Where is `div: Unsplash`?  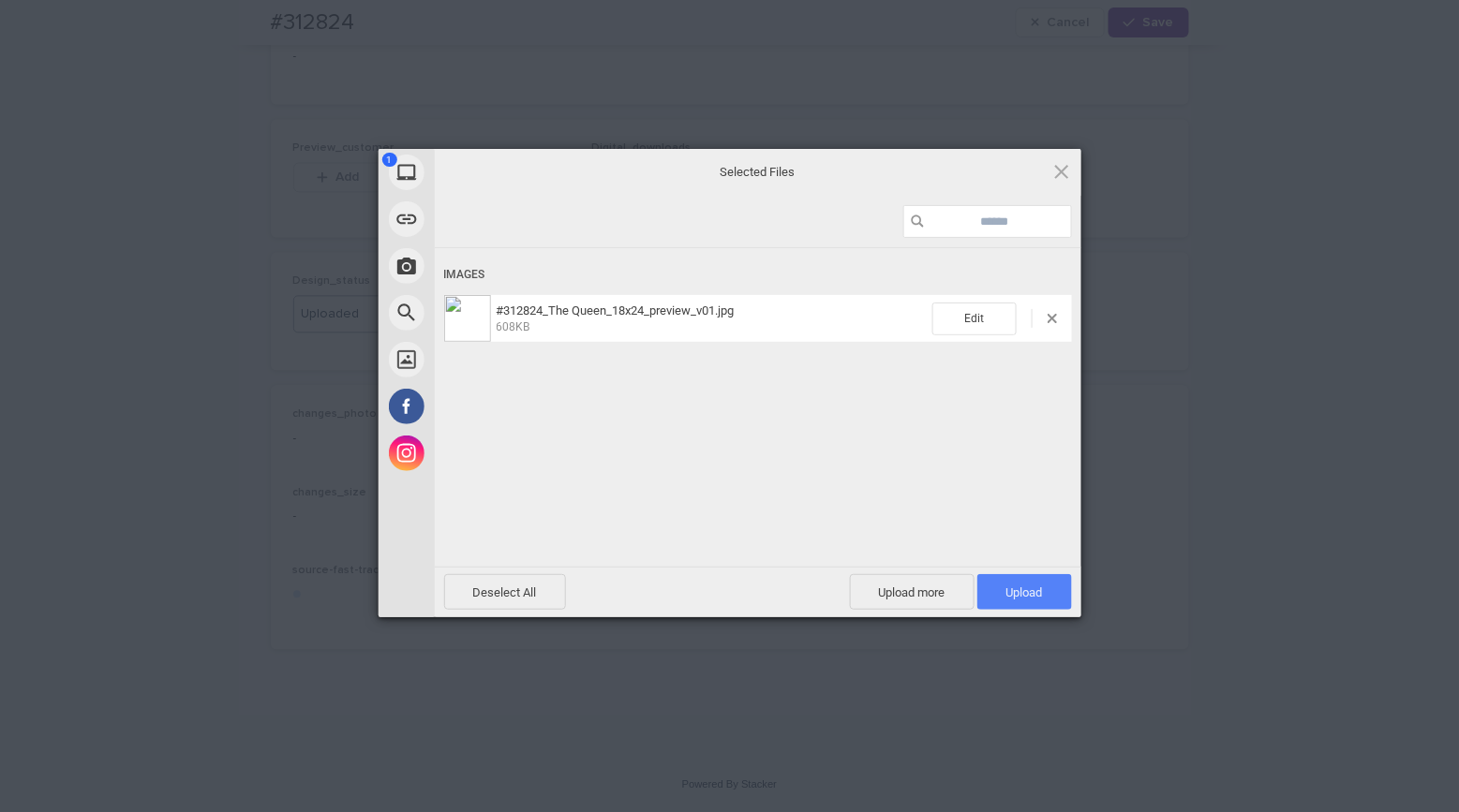
div: Unsplash is located at coordinates (491, 359).